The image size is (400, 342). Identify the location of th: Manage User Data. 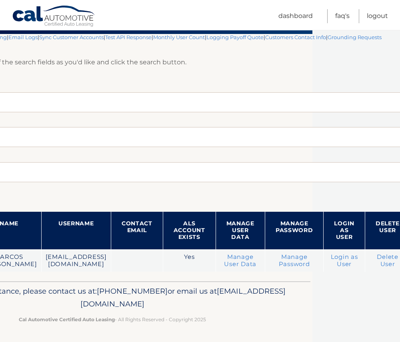
(240, 231).